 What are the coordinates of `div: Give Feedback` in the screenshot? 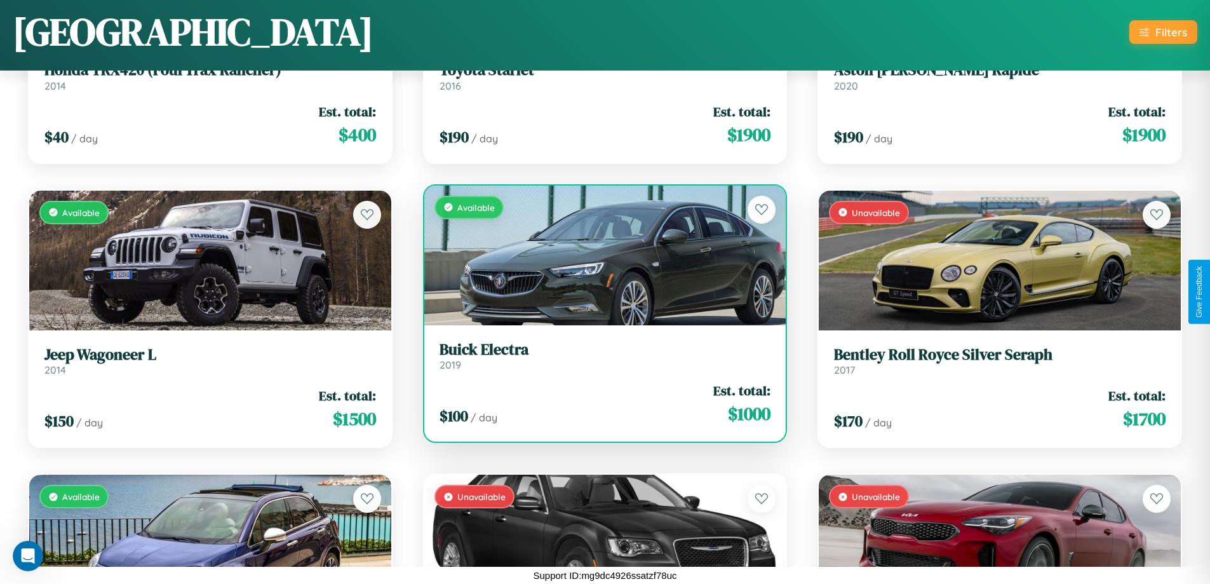 It's located at (1199, 292).